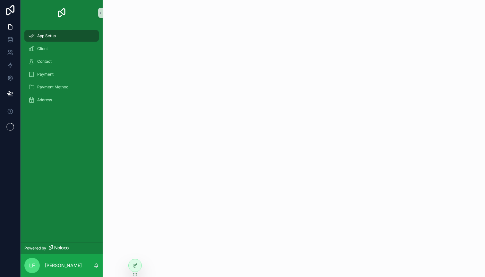  Describe the element at coordinates (62, 100) in the screenshot. I see `a: Address` at that location.